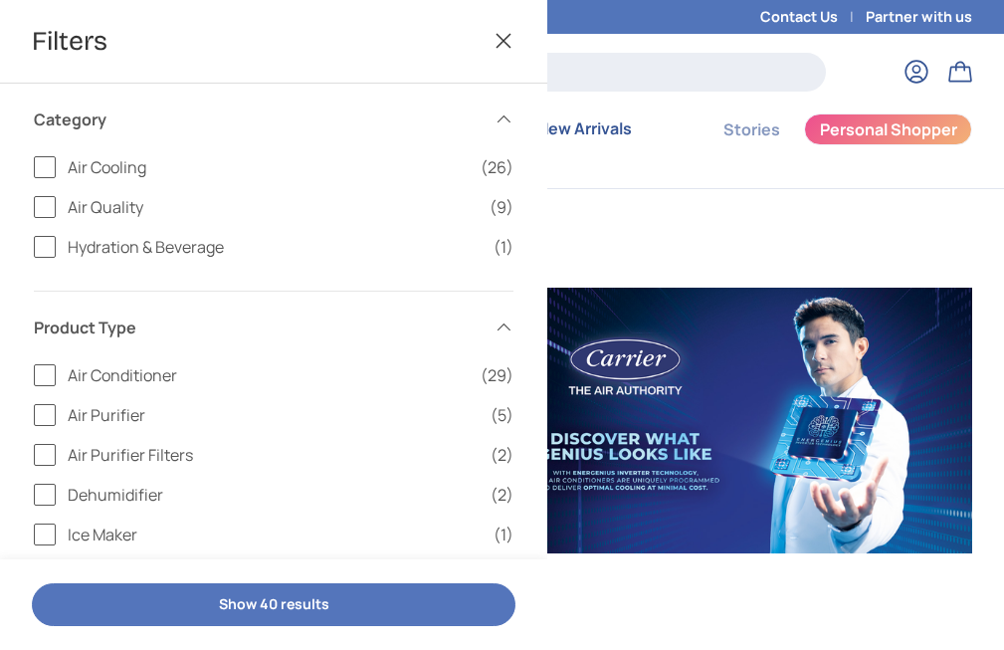 The width and height of the screenshot is (1004, 650). Describe the element at coordinates (824, 148) in the screenshot. I see `nav: Secondary` at that location.